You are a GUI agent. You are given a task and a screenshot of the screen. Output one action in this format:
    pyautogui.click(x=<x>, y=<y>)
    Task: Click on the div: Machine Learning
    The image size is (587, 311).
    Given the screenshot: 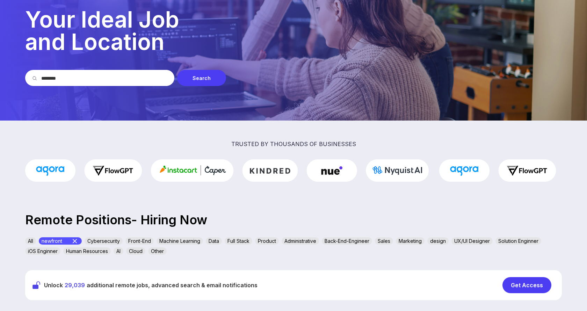 What is the action you would take?
    pyautogui.click(x=180, y=241)
    